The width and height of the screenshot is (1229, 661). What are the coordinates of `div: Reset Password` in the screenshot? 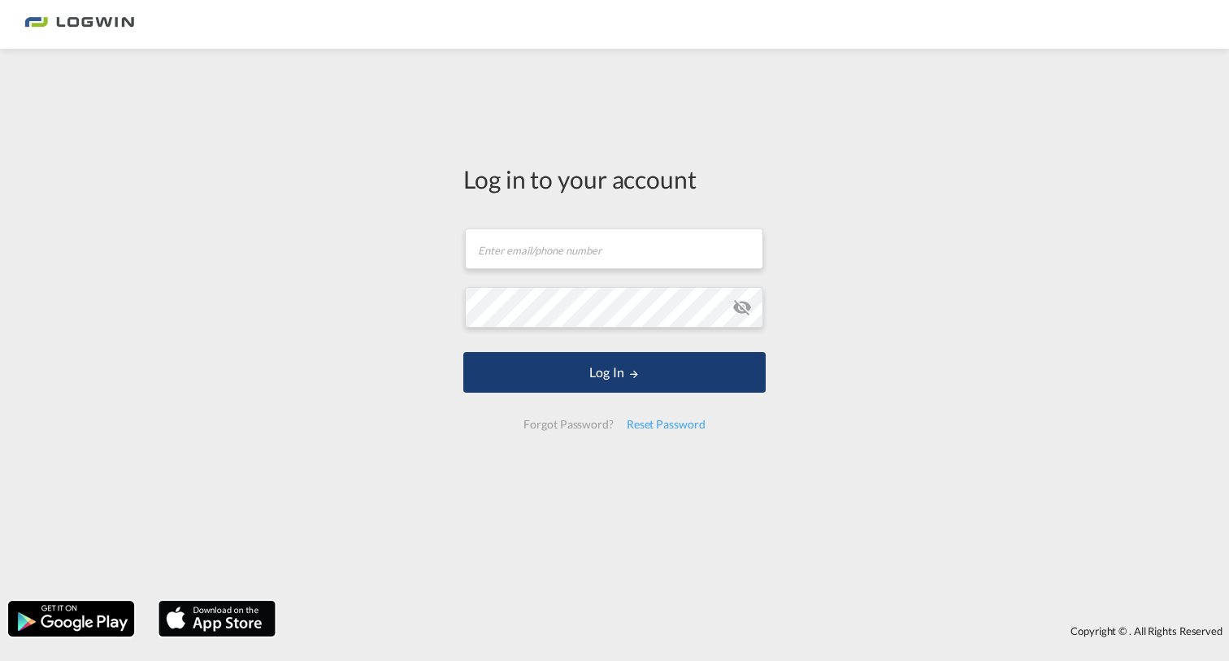 It's located at (666, 424).